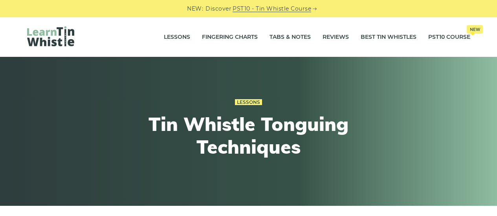  Describe the element at coordinates (335, 37) in the screenshot. I see `a: Reviews` at that location.